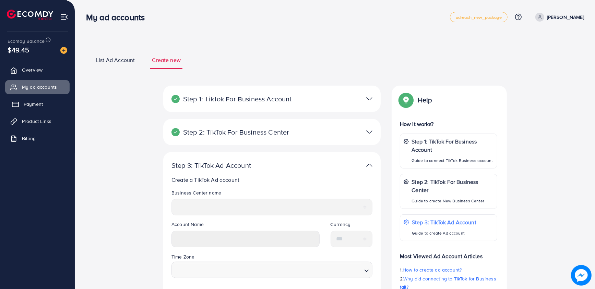 This screenshot has height=289, width=595. Describe the element at coordinates (118, 17) in the screenshot. I see `h3: My ad accounts` at that location.